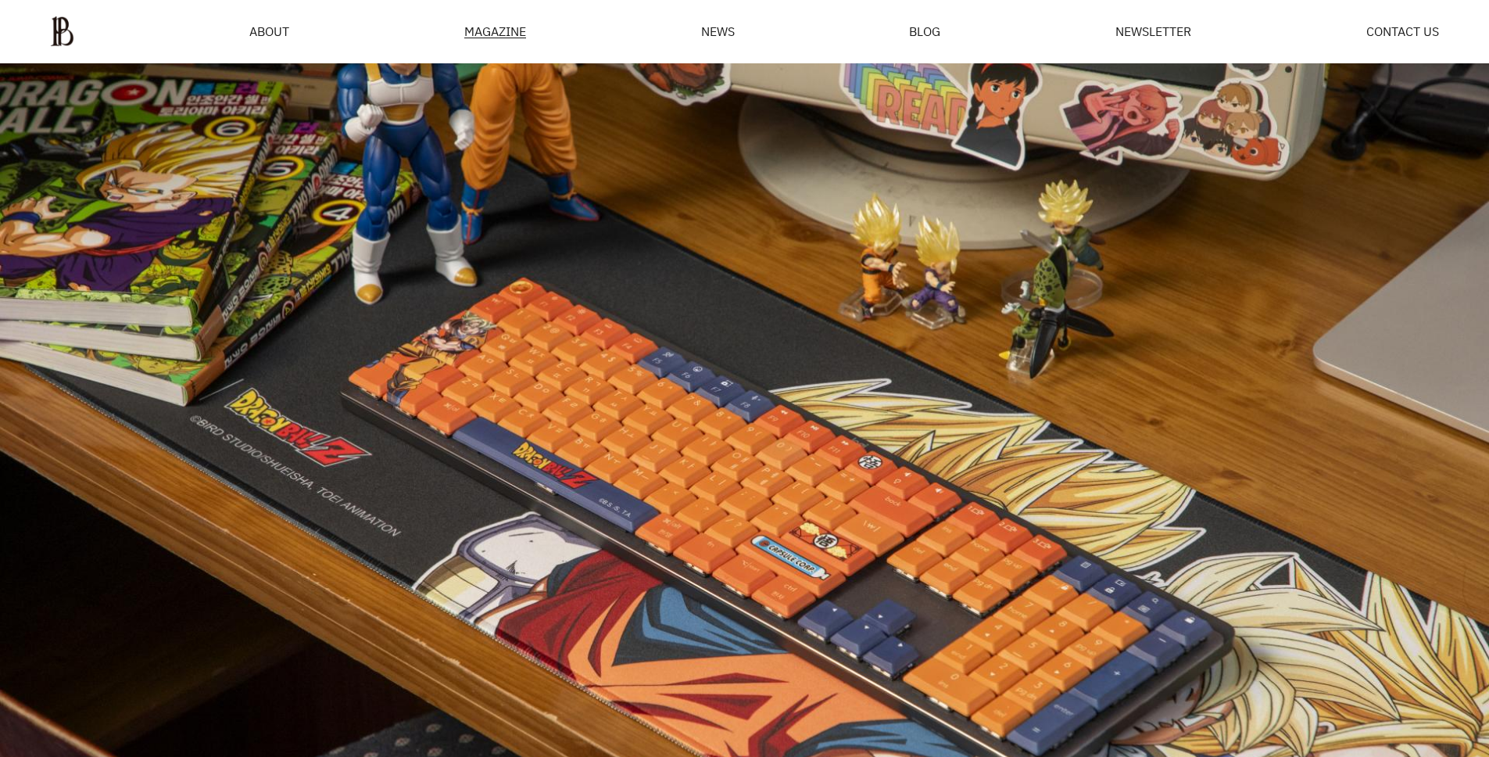  Describe the element at coordinates (925, 31) in the screenshot. I see `a: BLOG` at that location.